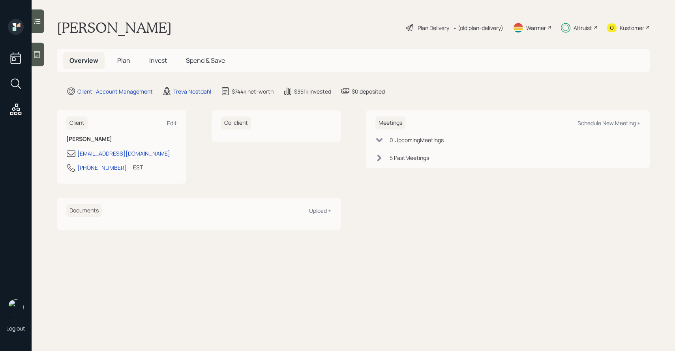 This screenshot has height=351, width=675. What do you see at coordinates (391, 123) in the screenshot?
I see `h6: Meetings` at bounding box center [391, 123].